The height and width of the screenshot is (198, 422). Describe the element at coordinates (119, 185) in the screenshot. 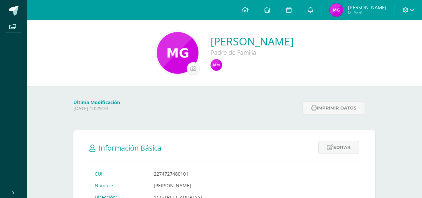

I see `td: Nombre:` at that location.